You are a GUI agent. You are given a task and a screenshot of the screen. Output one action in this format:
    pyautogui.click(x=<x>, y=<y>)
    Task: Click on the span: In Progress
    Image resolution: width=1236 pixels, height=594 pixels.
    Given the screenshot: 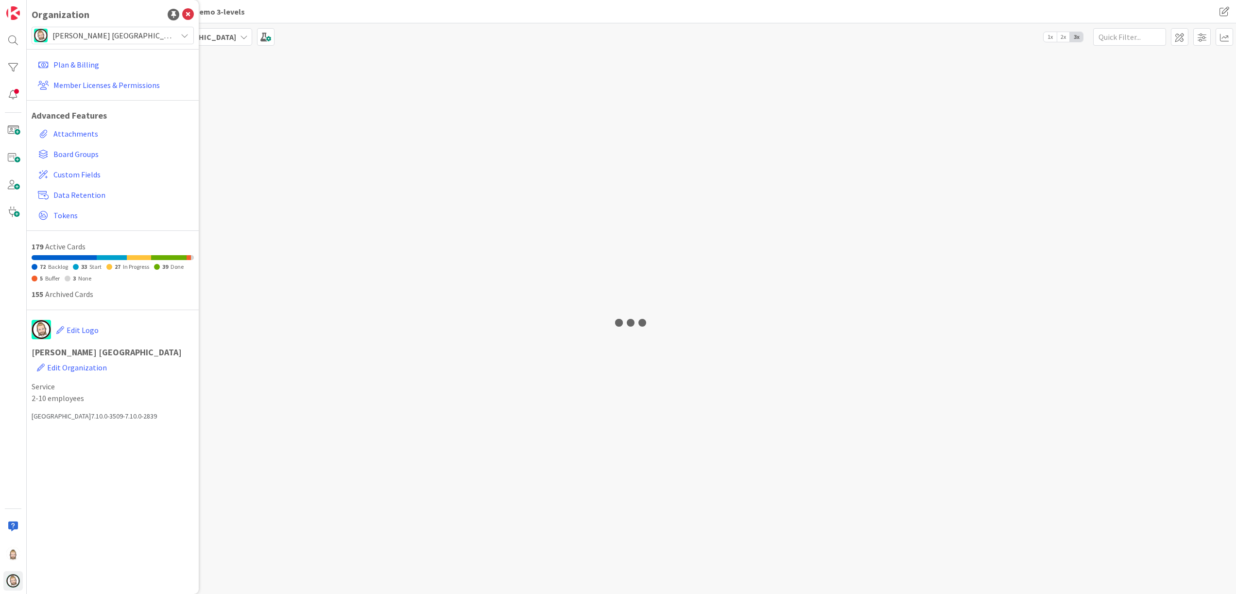 What is the action you would take?
    pyautogui.click(x=136, y=266)
    